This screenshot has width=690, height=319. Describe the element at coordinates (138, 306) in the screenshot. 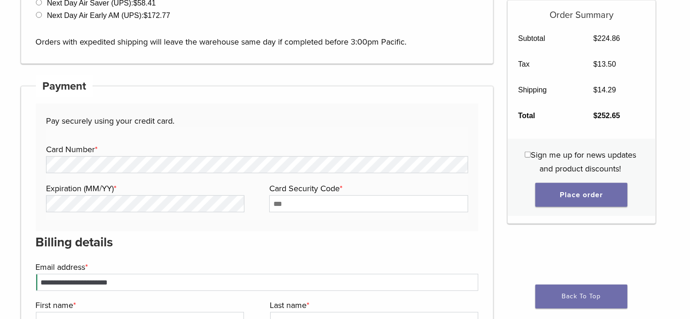

I see `label: First name` at that location.